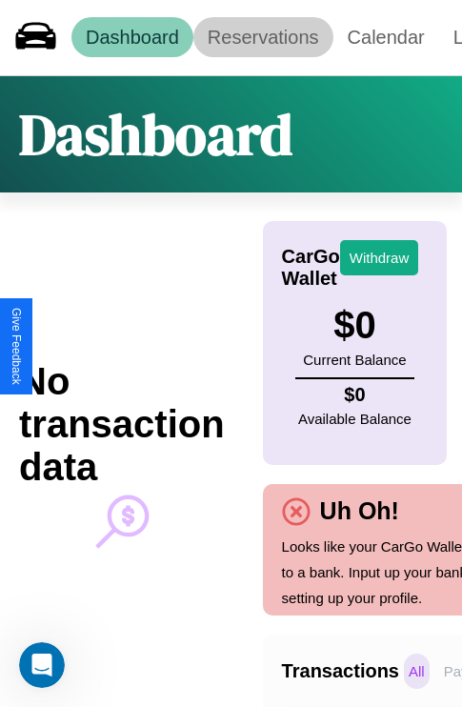 The width and height of the screenshot is (462, 707). Describe the element at coordinates (122, 424) in the screenshot. I see `h2: No transaction data` at that location.